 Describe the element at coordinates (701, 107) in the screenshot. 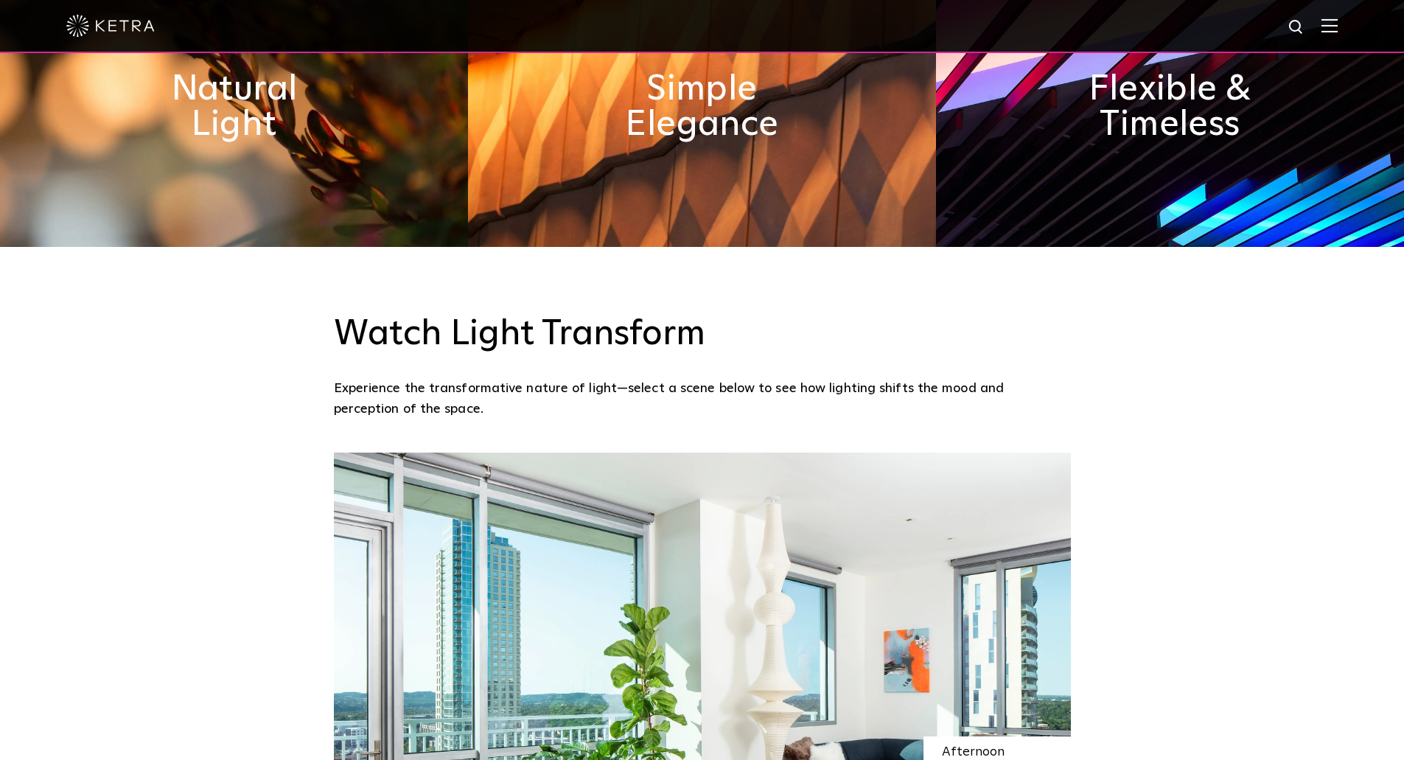

I see `h2: Simple Elegance` at that location.